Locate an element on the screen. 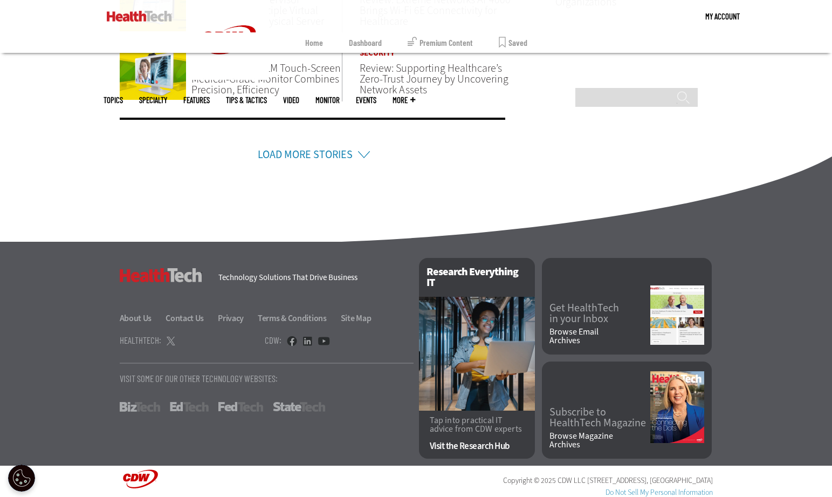  a: Video is located at coordinates (291, 100).